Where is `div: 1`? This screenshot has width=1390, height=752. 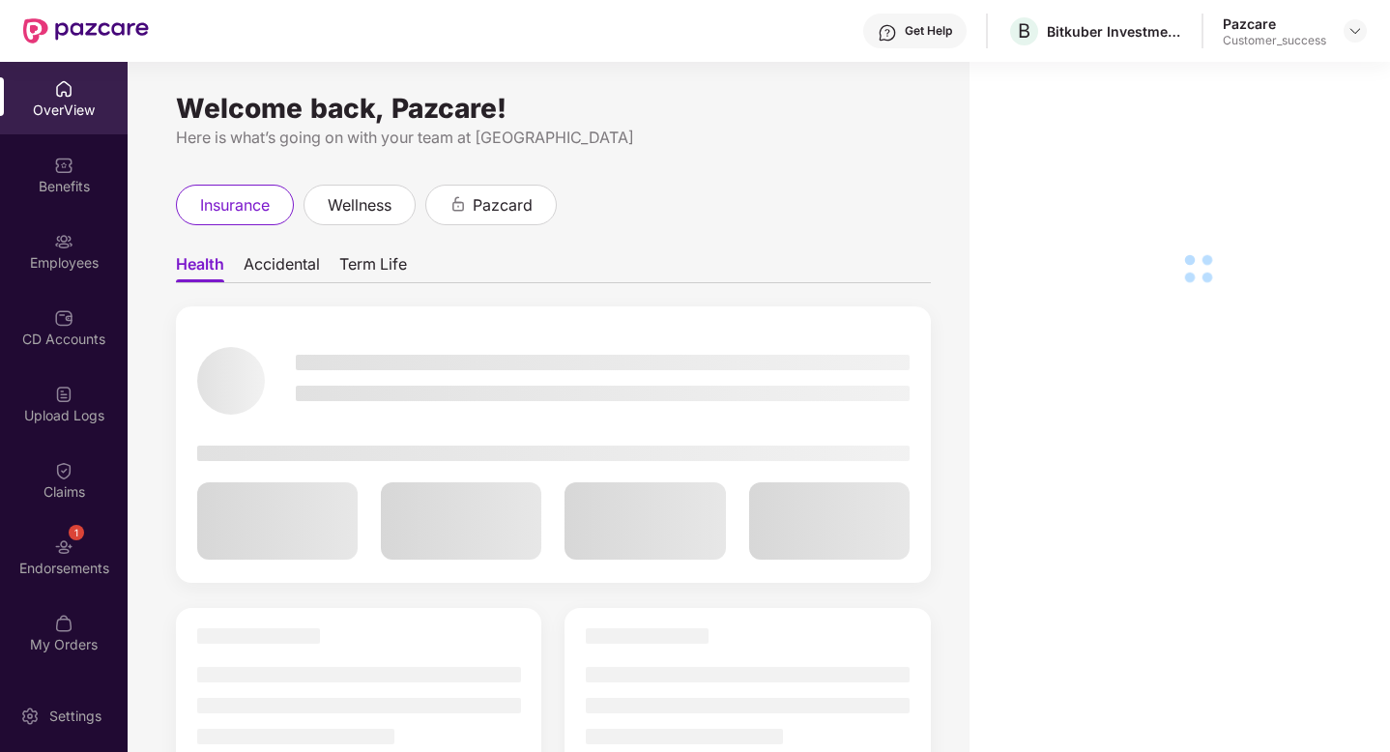 div: 1 is located at coordinates (76, 533).